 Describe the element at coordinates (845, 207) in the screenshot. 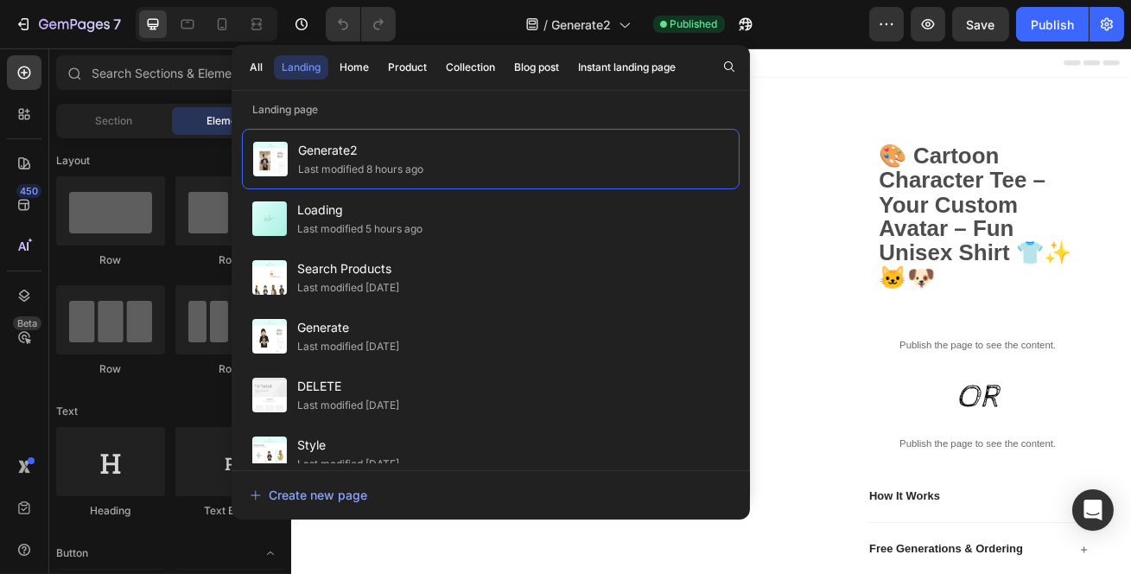

I see `strong: 🎨 Cartoon Character Tee – Your Custom Avatar – Fun Unisex Shirt 👕✨ 🐱🐶` at that location.